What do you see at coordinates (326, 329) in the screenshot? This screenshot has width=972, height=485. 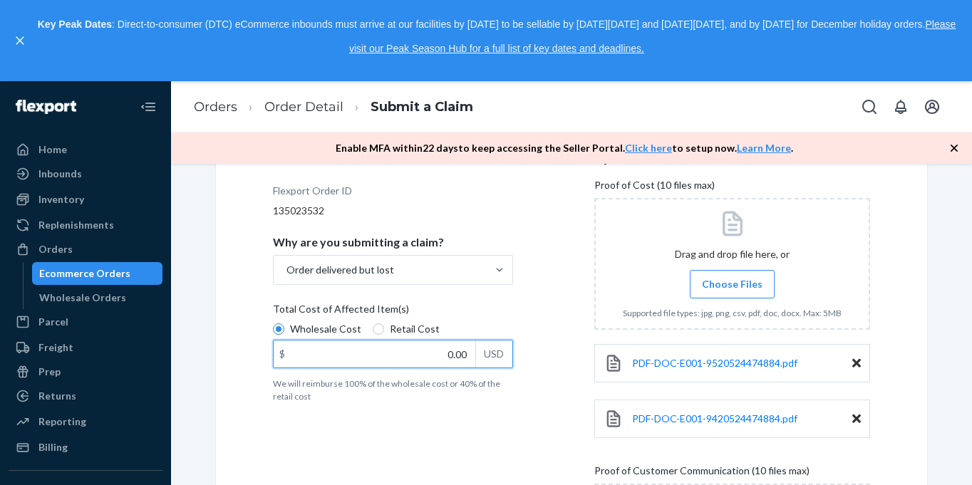 I see `span: Wholesale Cost` at bounding box center [326, 329].